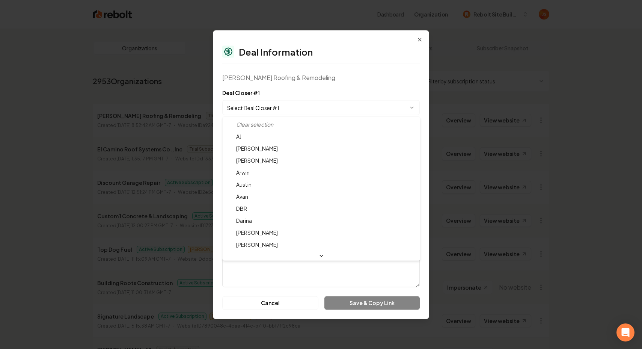 The image size is (642, 349). What do you see at coordinates (243, 172) in the screenshot?
I see `span: Arwin` at bounding box center [243, 172].